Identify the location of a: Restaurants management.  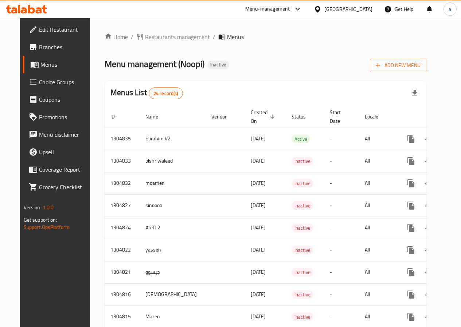
(173, 37).